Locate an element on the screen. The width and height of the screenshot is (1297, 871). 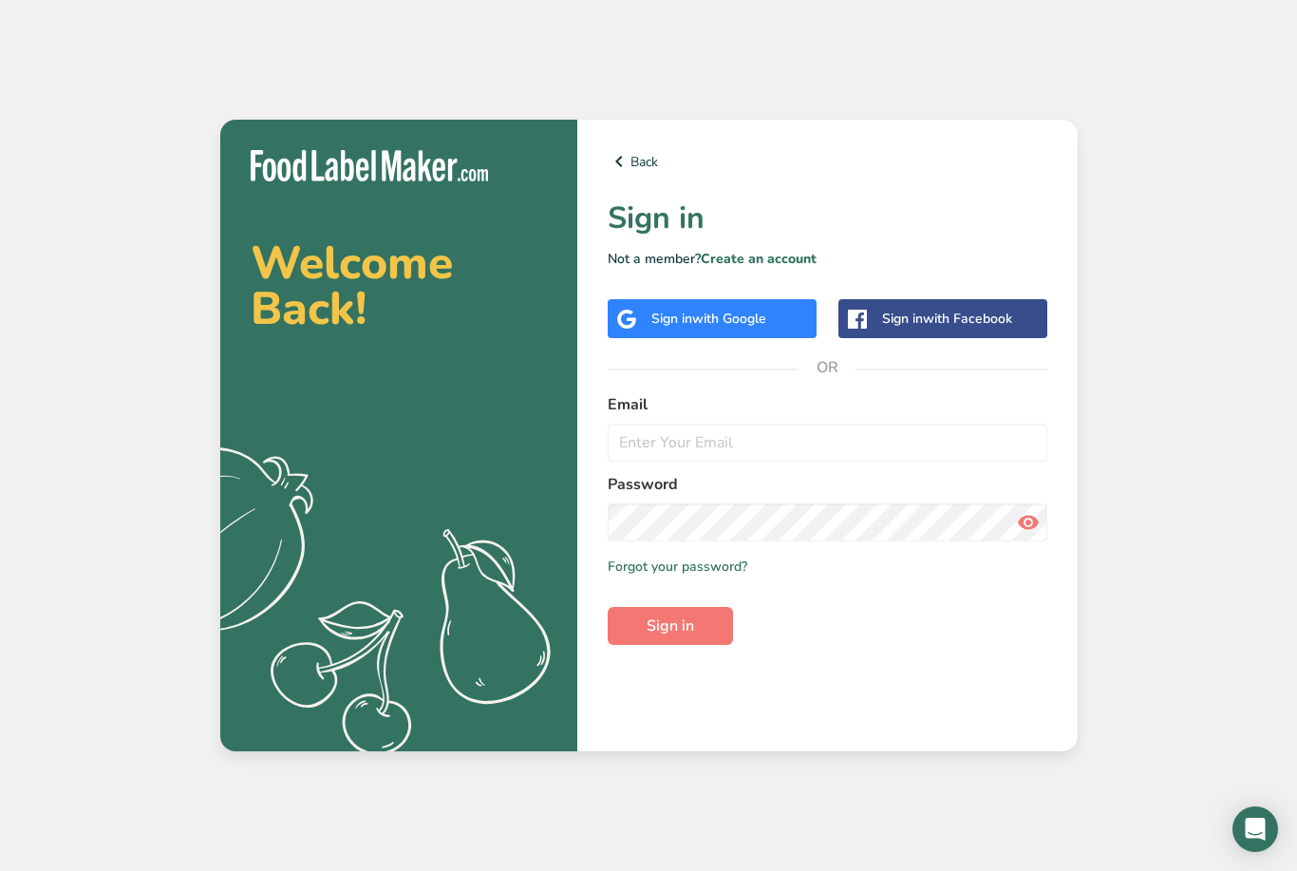
img: Food Label Maker is located at coordinates (369, 165).